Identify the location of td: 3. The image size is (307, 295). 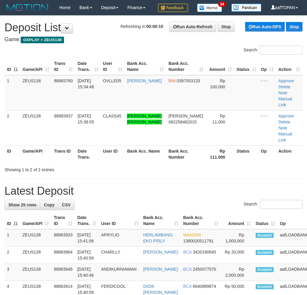
(12, 273).